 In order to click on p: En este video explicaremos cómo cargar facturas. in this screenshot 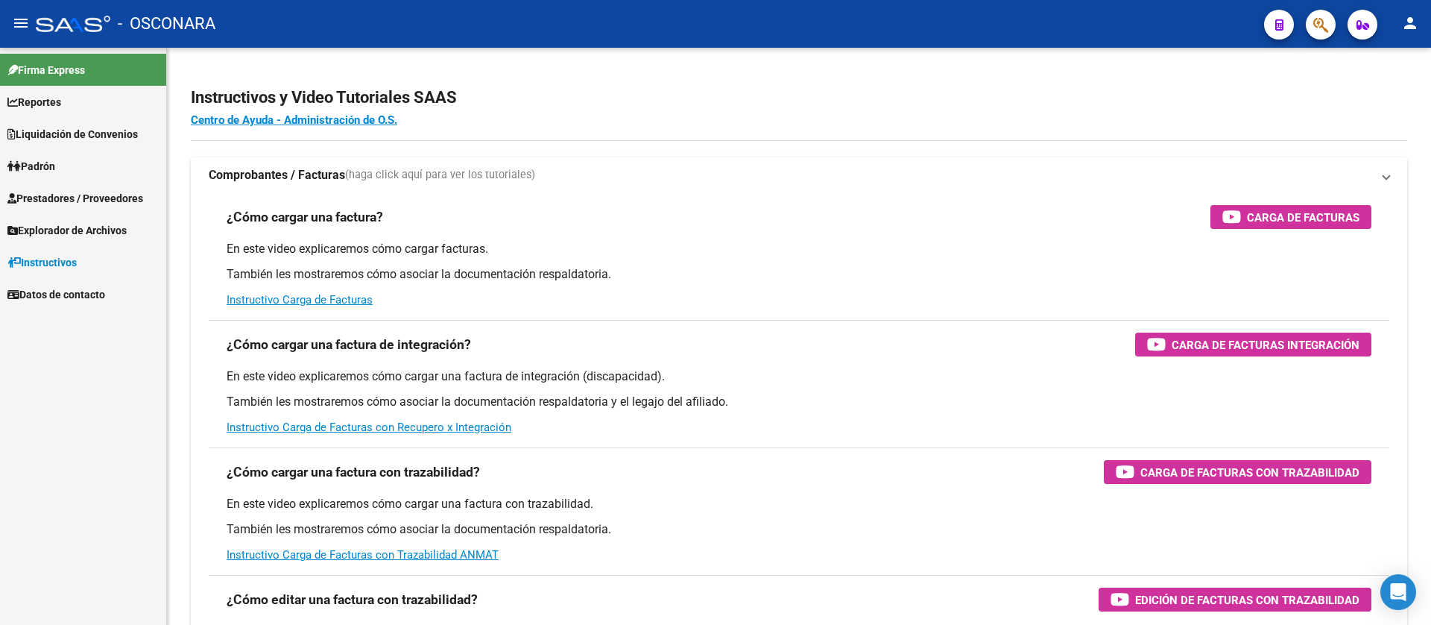, I will do `click(799, 249)`.